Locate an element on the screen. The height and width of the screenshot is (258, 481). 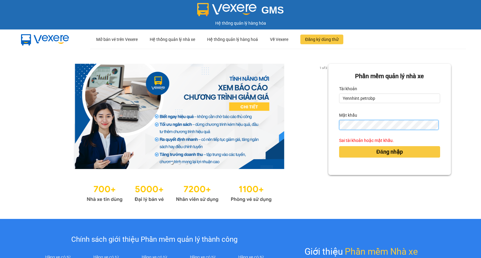
input: Mật khẩu is located at coordinates (388, 125).